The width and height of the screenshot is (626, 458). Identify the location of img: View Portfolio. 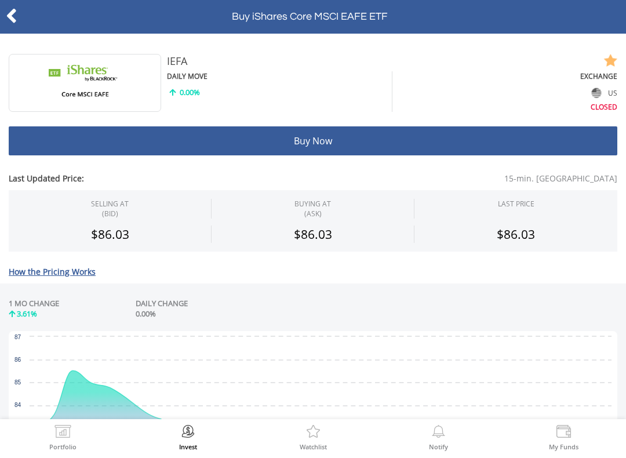
(63, 433).